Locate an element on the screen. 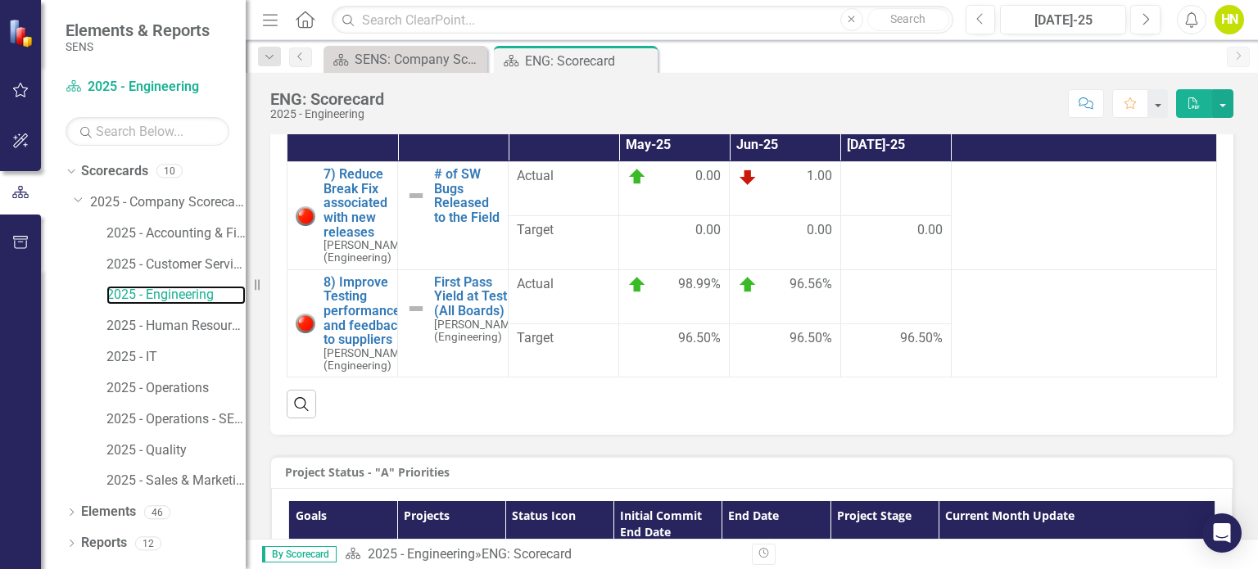 This screenshot has height=569, width=1258. span: 96.56% is located at coordinates (811, 285).